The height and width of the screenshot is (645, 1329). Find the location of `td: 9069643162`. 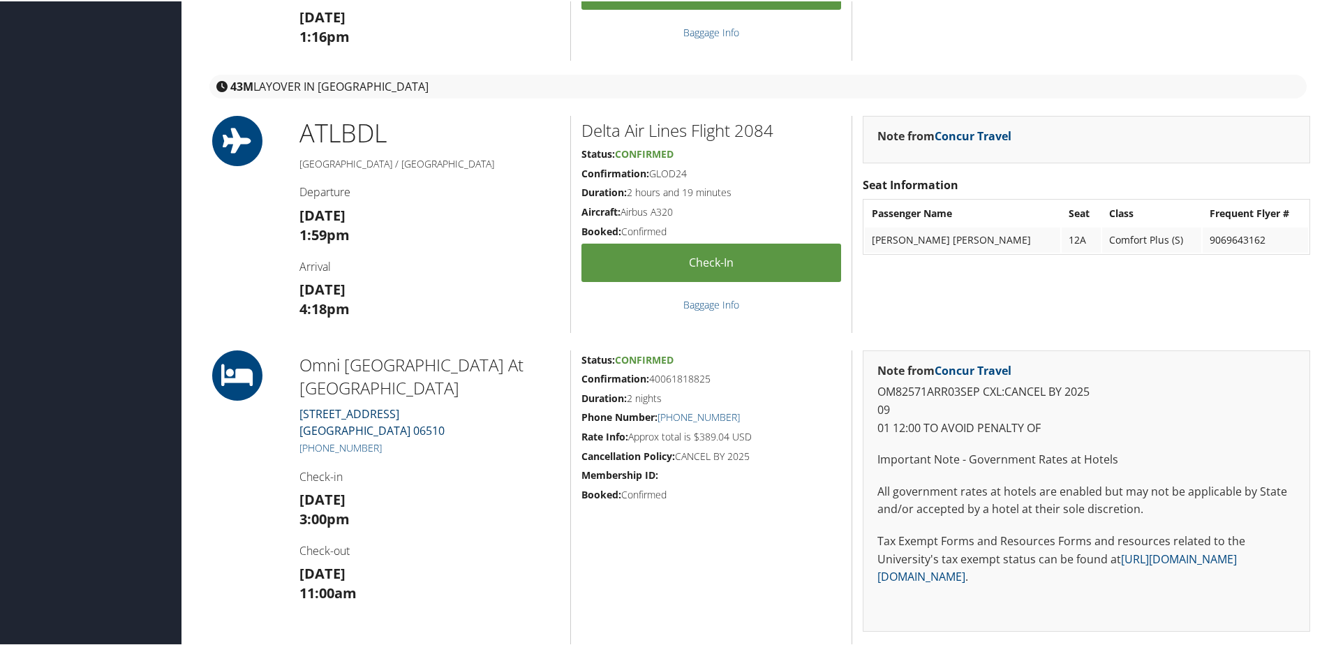

td: 9069643162 is located at coordinates (1255, 239).